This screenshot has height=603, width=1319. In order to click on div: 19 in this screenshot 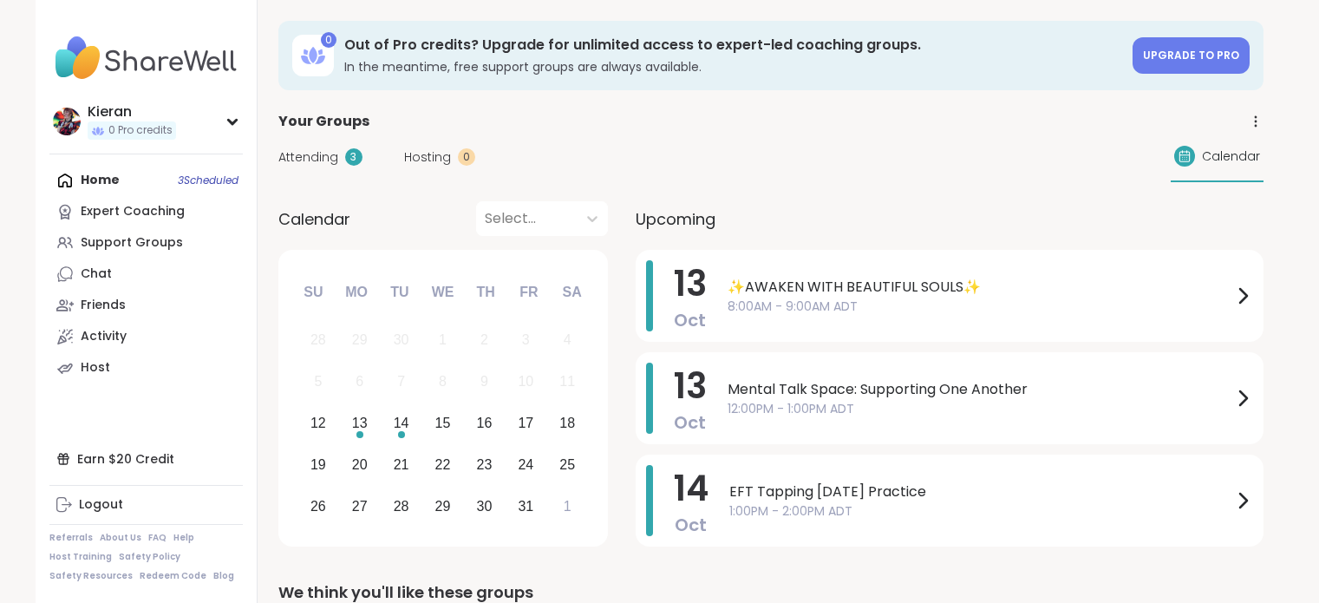, I will do `click(318, 464)`.